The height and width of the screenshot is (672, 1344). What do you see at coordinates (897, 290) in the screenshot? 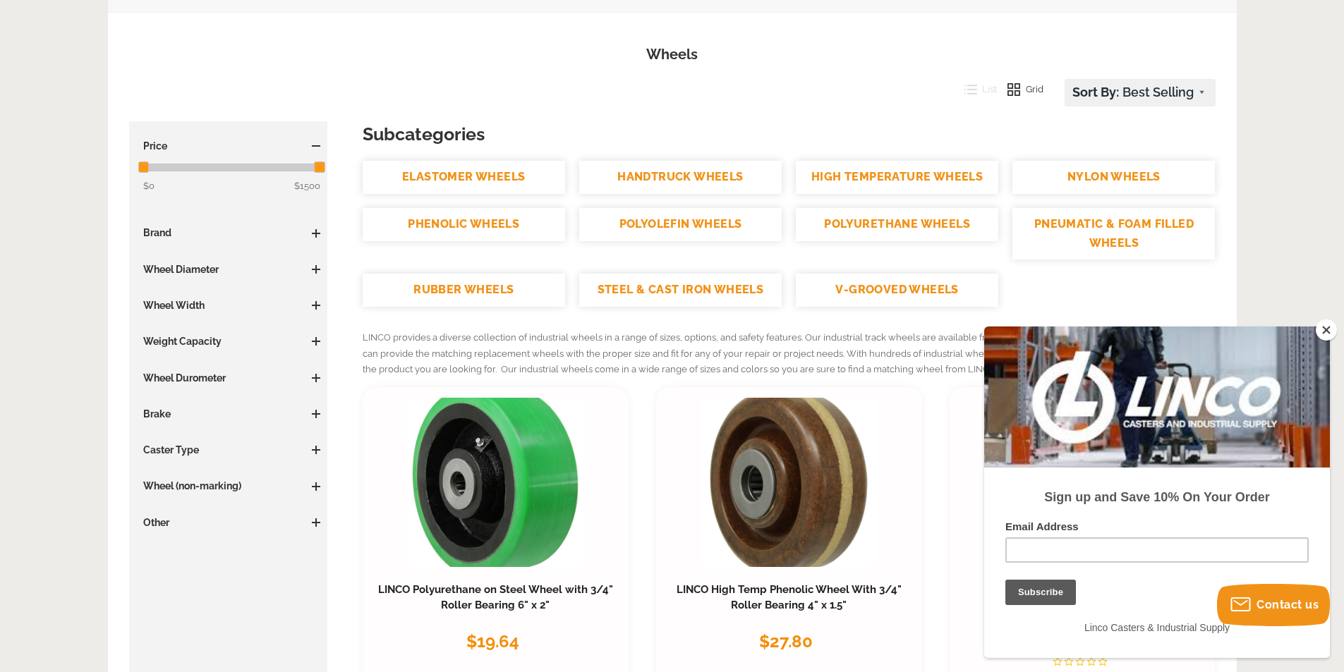
I see `a: V-GROOVED WHEELS` at bounding box center [897, 290].